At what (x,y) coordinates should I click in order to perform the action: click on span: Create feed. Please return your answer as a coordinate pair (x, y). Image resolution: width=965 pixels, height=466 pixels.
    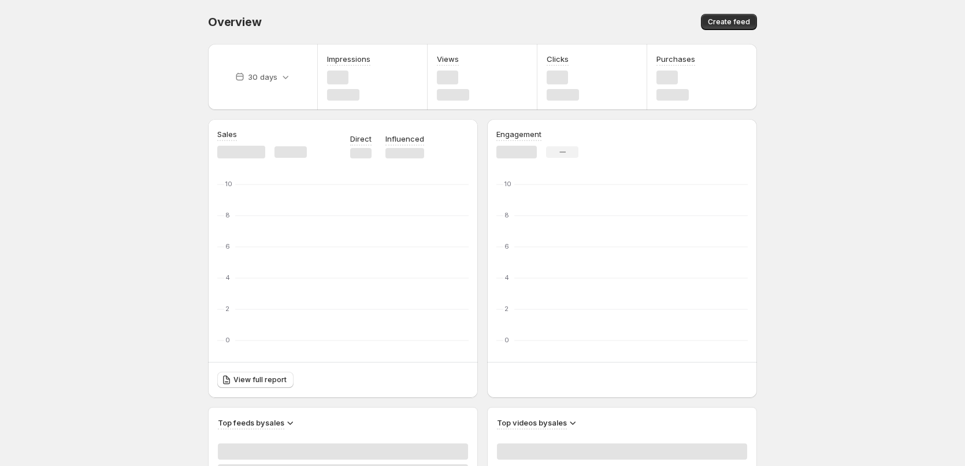
    Looking at the image, I should click on (728, 22).